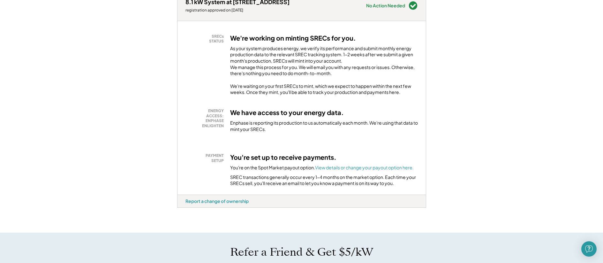 The image size is (603, 263). I want to click on div: Open Intercom Messenger, so click(589, 249).